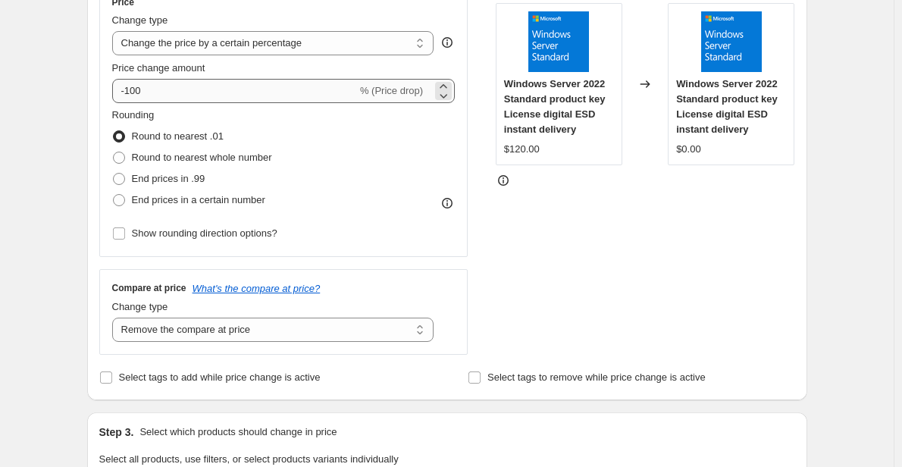  Describe the element at coordinates (158, 67) in the screenshot. I see `span: Price change amount` at that location.